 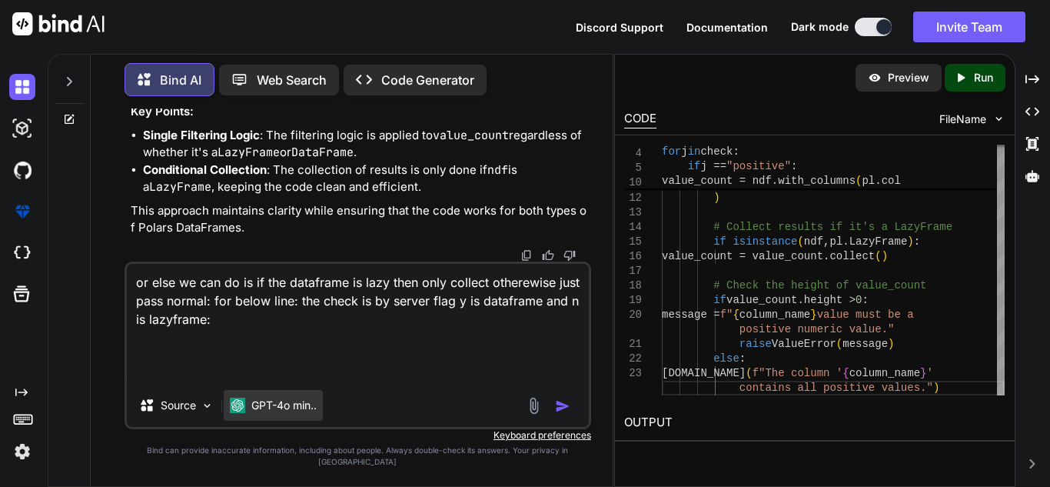 I want to click on p: Bind AI, so click(x=181, y=80).